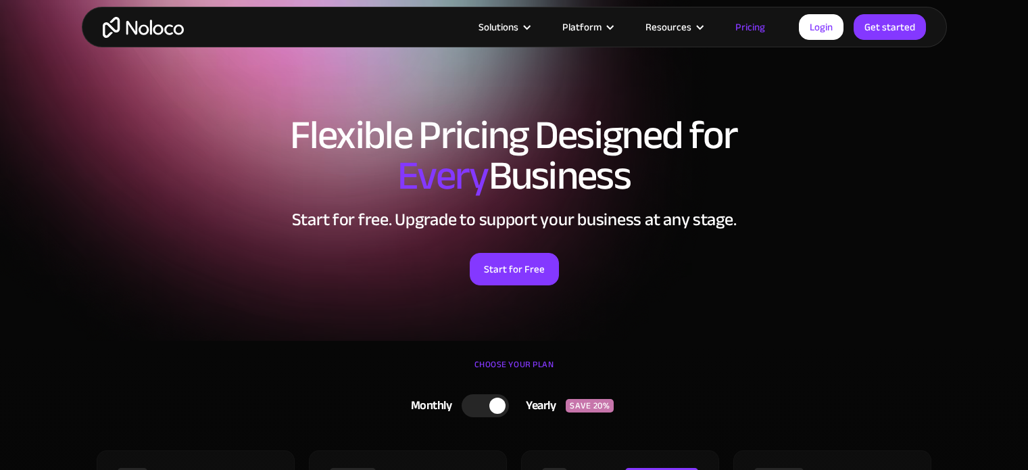 This screenshot has width=1028, height=470. Describe the element at coordinates (890, 27) in the screenshot. I see `a: Get started` at that location.